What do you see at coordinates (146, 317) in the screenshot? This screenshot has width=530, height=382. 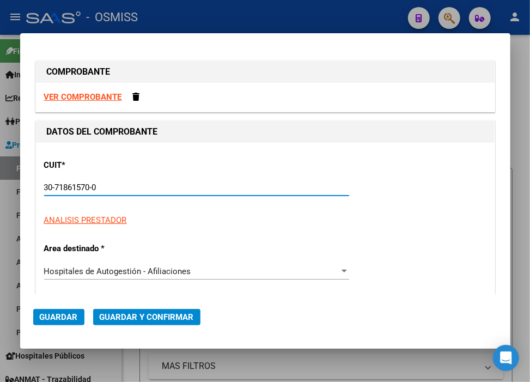 I see `span: Guardar y Confirmar` at bounding box center [146, 317].